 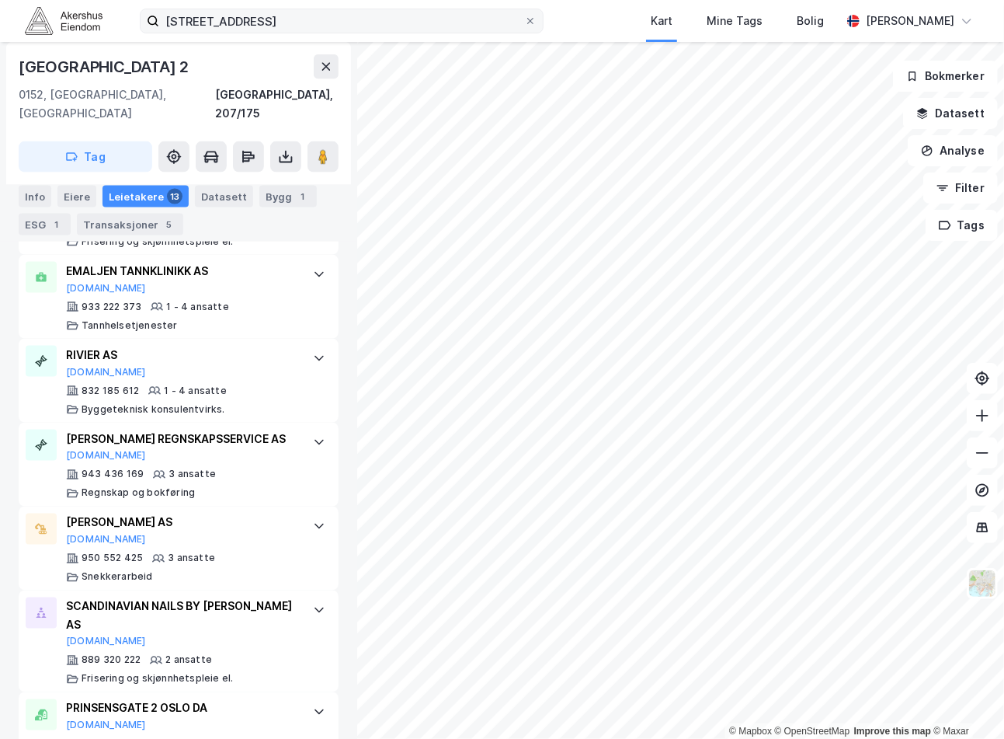 I want to click on div: Transaksjoner, so click(x=130, y=224).